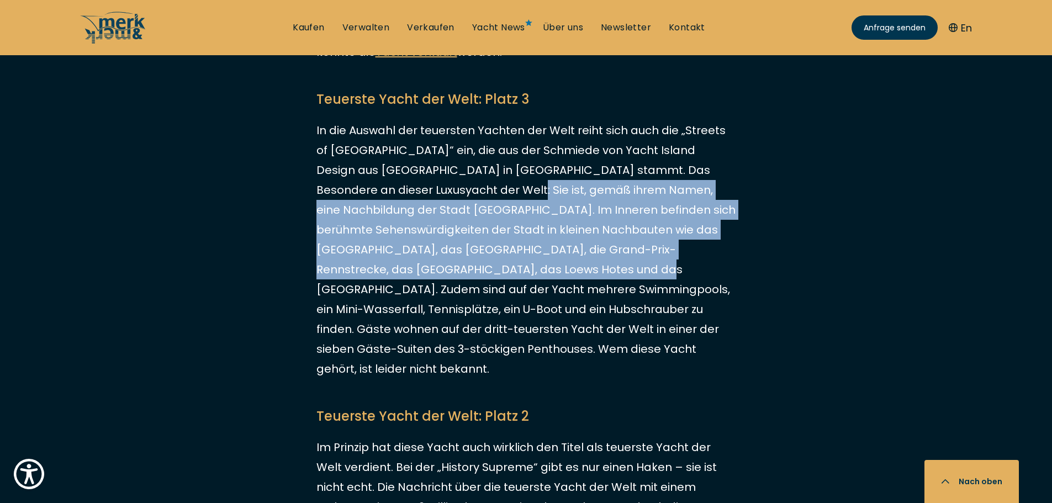 The width and height of the screenshot is (1052, 503). Describe the element at coordinates (499, 28) in the screenshot. I see `a: Yacht News` at that location.